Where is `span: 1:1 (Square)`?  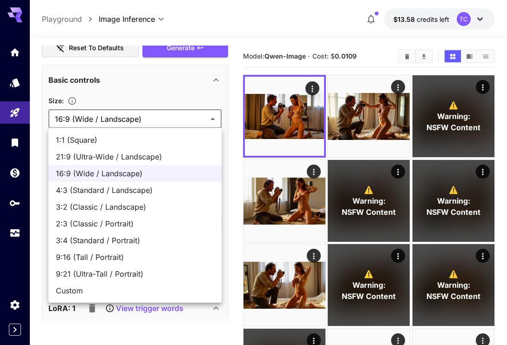
span: 1:1 (Square) is located at coordinates (135, 140).